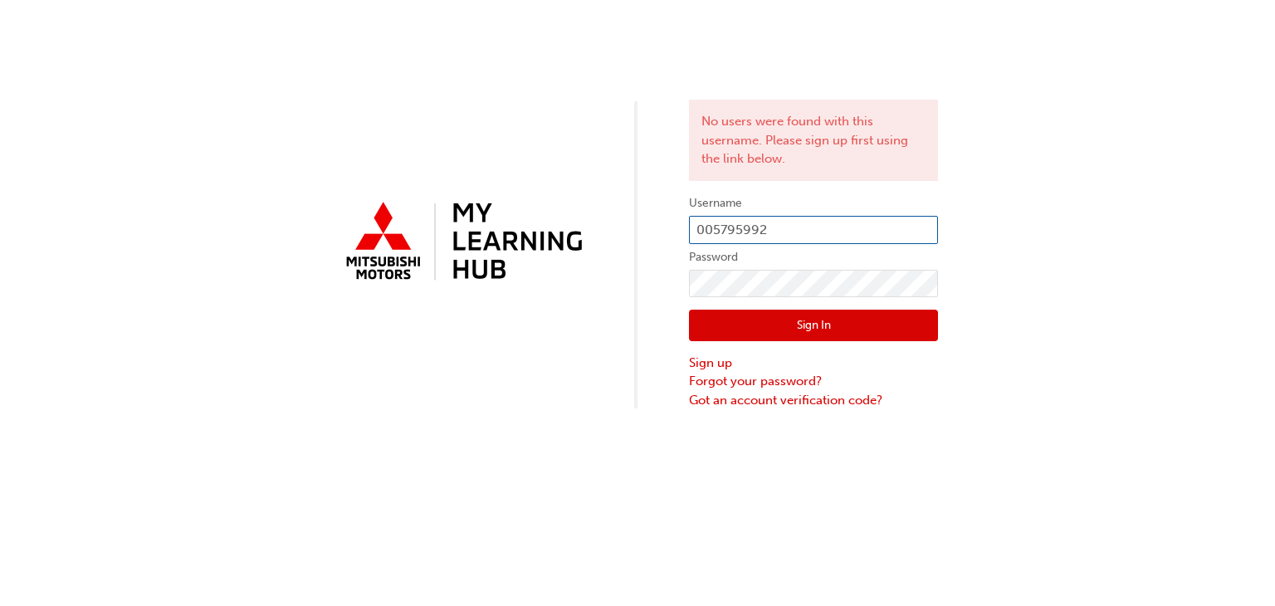 Image resolution: width=1275 pixels, height=606 pixels. Describe the element at coordinates (813, 400) in the screenshot. I see `a: Got an account verification code?` at that location.